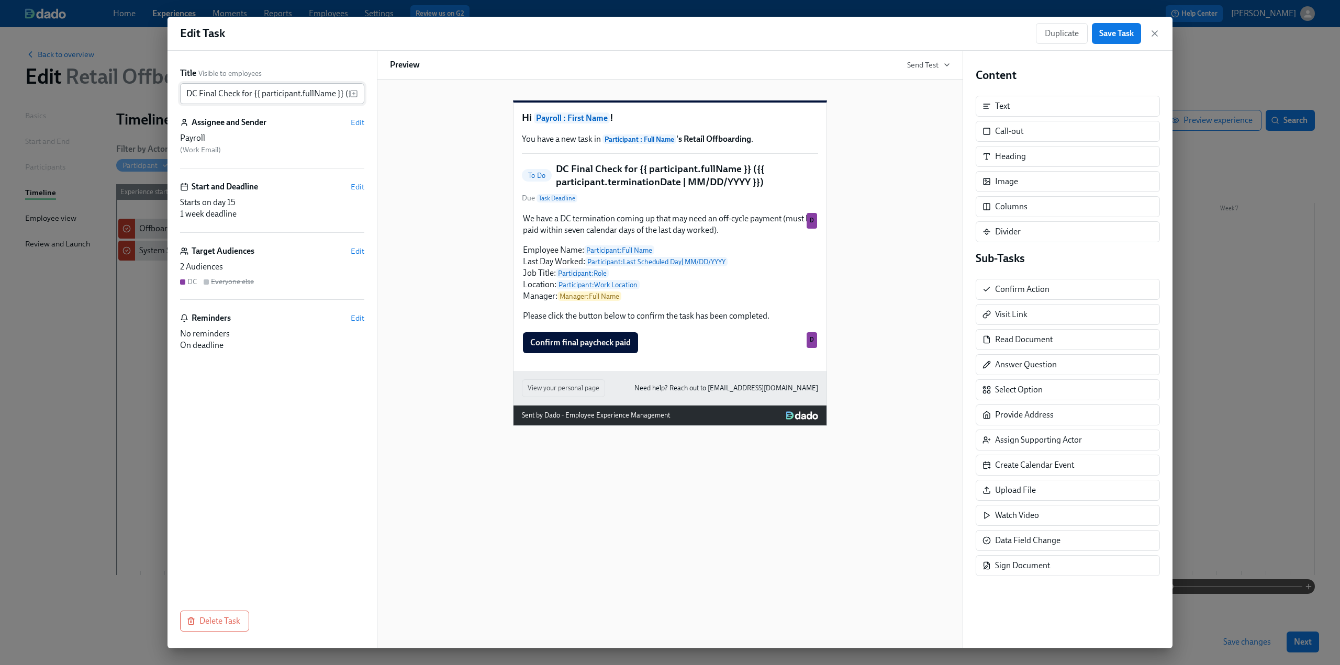 The width and height of the screenshot is (1340, 665). What do you see at coordinates (208, 213) in the screenshot?
I see `span: 1 week deadline` at bounding box center [208, 213].